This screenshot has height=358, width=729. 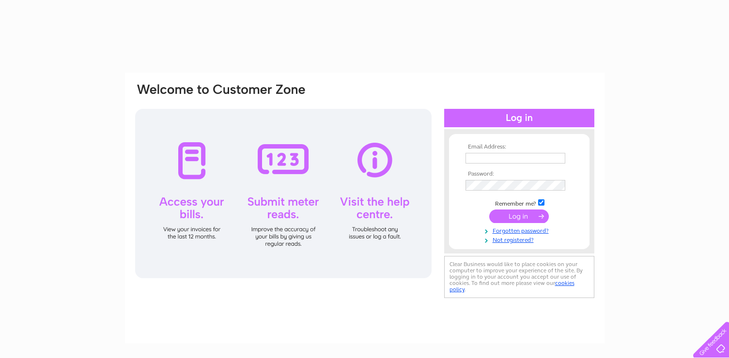 I want to click on a: Not registered?, so click(x=520, y=239).